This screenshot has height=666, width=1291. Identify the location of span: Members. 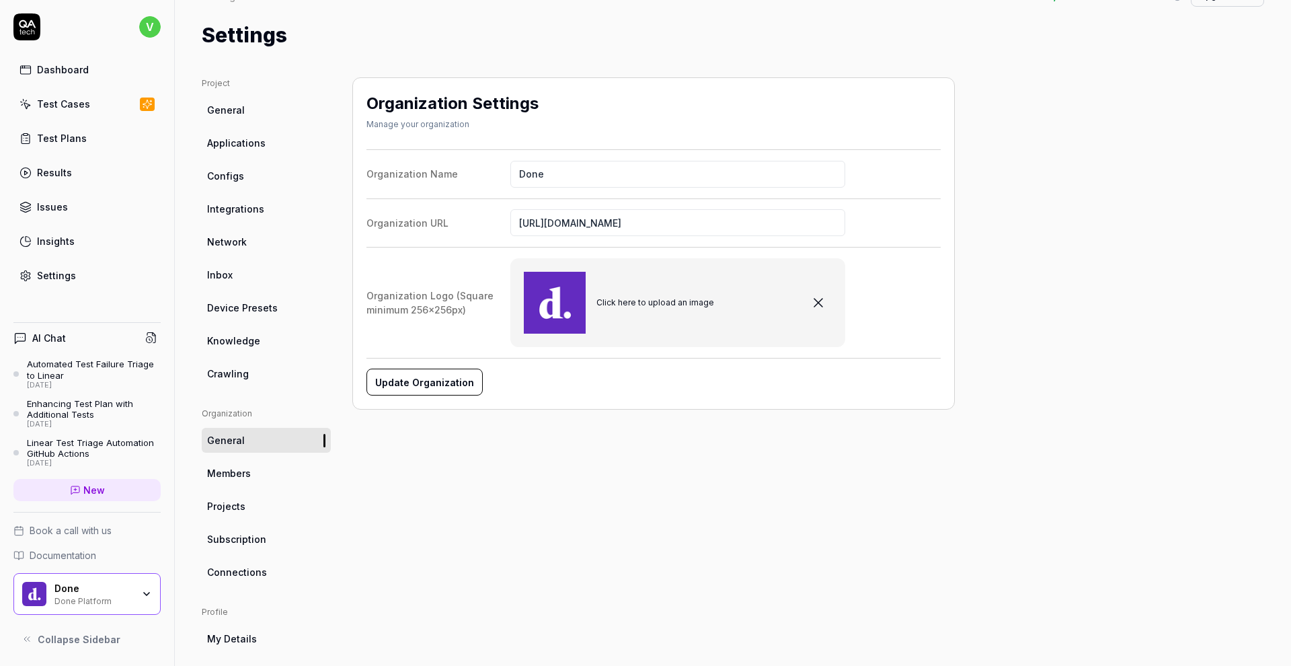
(229, 473).